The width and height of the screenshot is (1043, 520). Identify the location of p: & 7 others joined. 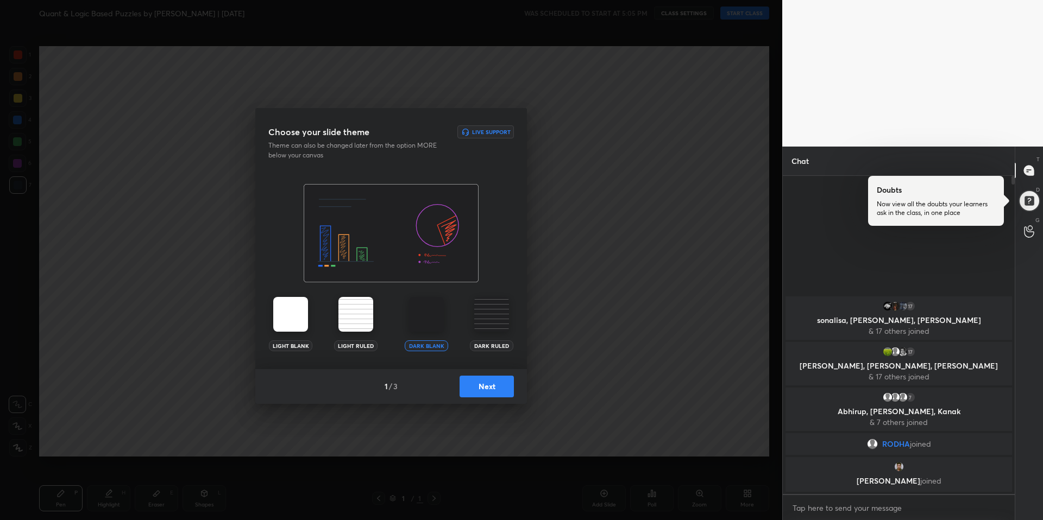
(898, 423).